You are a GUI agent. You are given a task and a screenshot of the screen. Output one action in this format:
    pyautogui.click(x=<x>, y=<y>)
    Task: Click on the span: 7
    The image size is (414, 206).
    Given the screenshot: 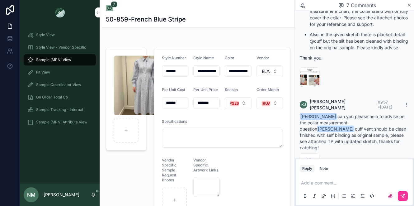 What is the action you would take?
    pyautogui.click(x=114, y=4)
    